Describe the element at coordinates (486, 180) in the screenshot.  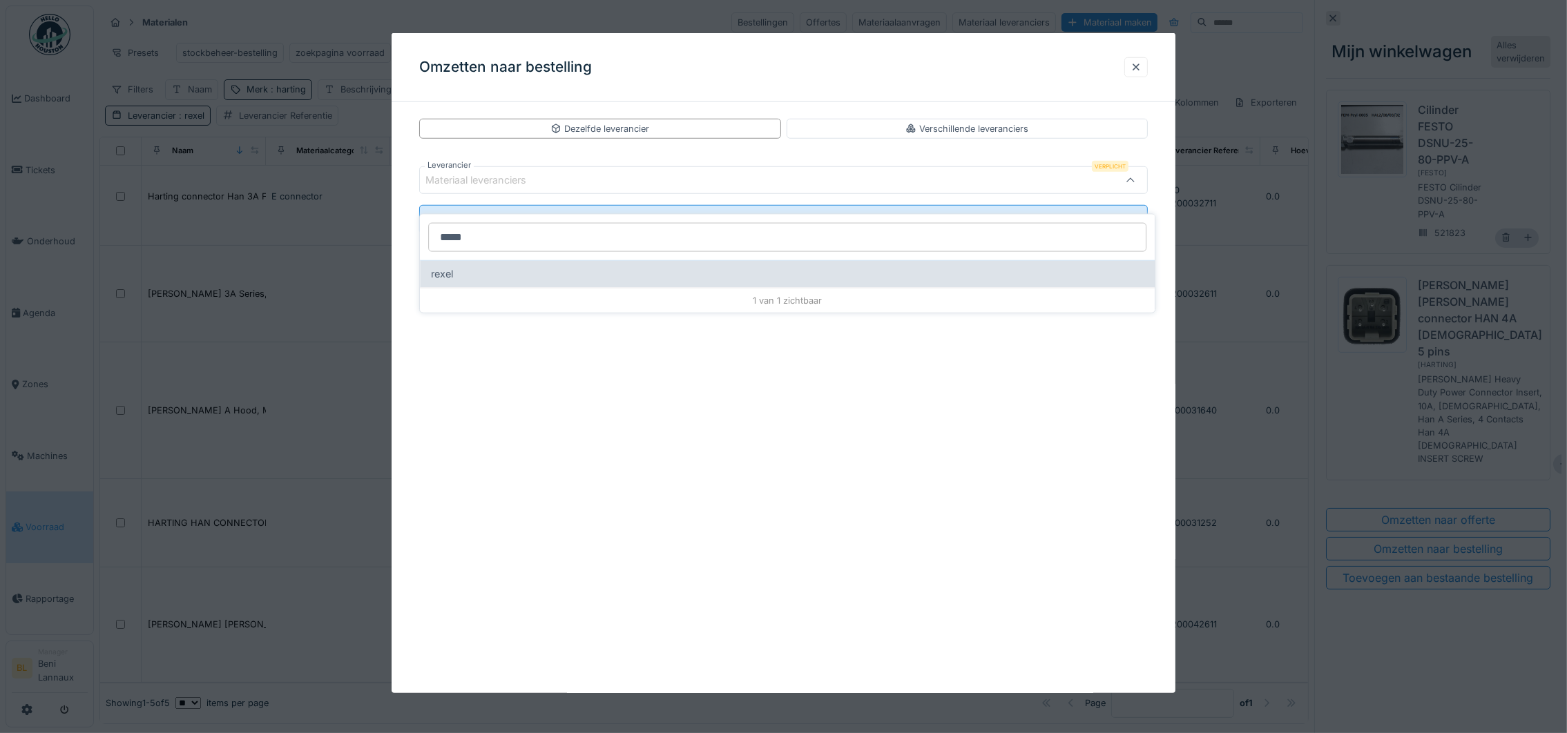
I see `div: Materiaal leveranciers` at that location.